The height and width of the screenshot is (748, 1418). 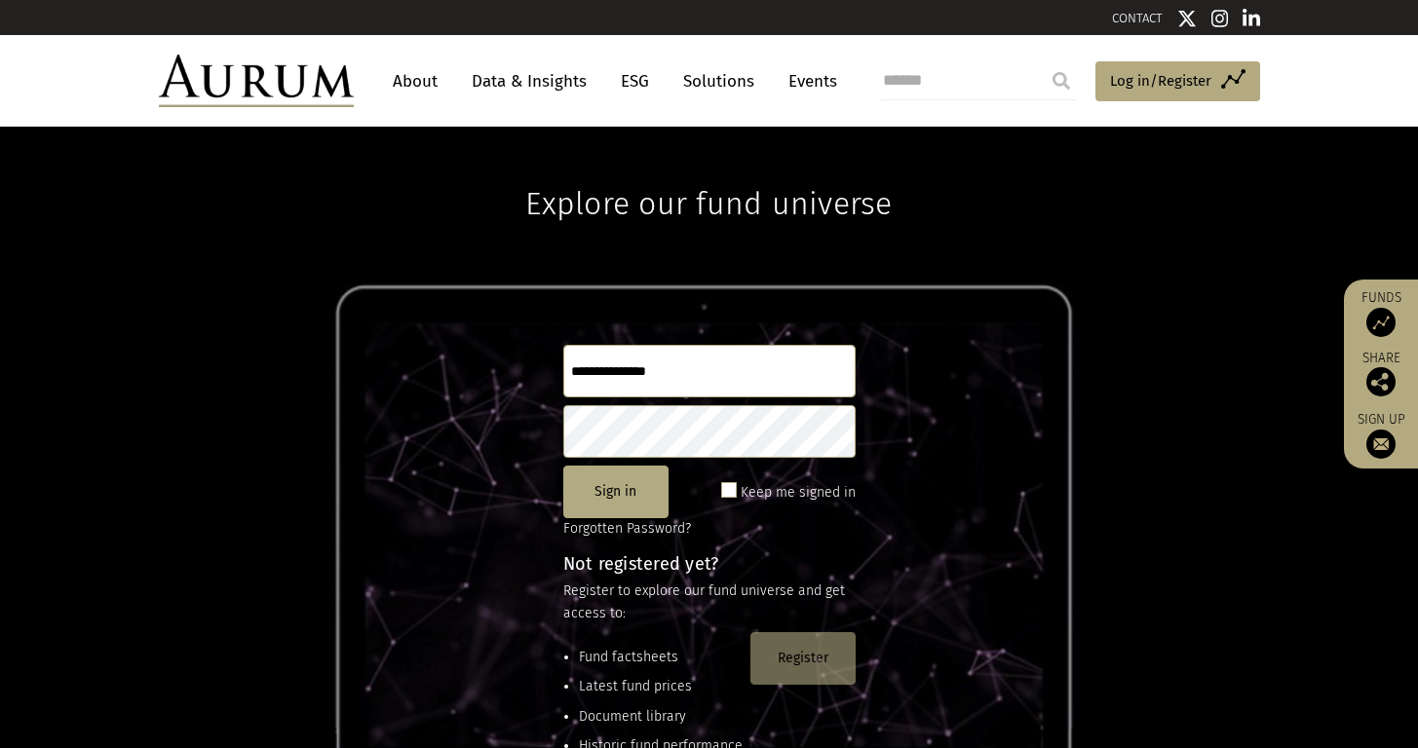 I want to click on p: Register to explore our fund universe and get access to:, so click(x=709, y=602).